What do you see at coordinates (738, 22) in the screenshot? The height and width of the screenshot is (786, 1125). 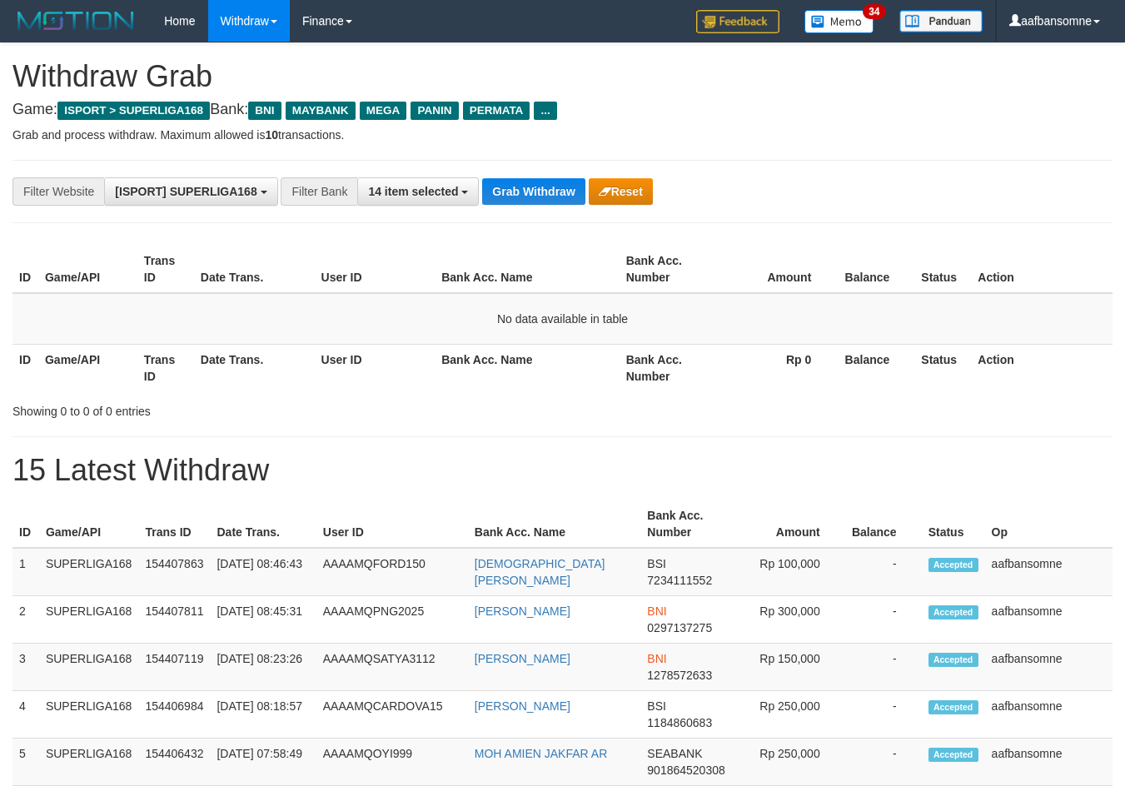 I see `img: Feedback.jpg` at bounding box center [738, 22].